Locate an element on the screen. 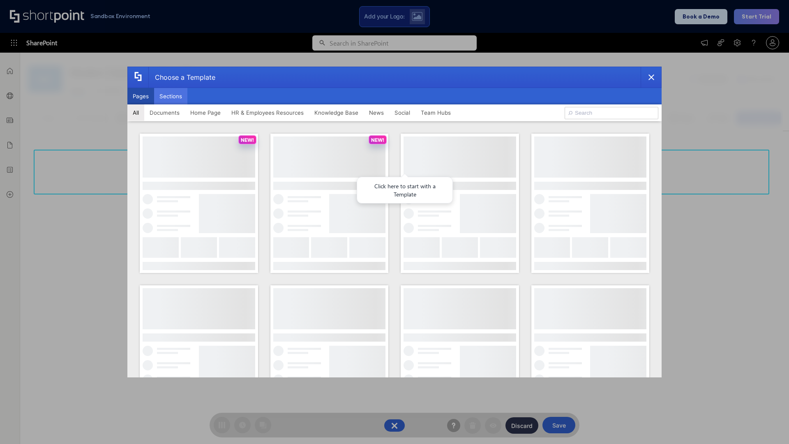 This screenshot has width=789, height=444. div: Chat Widget is located at coordinates (769, 424).